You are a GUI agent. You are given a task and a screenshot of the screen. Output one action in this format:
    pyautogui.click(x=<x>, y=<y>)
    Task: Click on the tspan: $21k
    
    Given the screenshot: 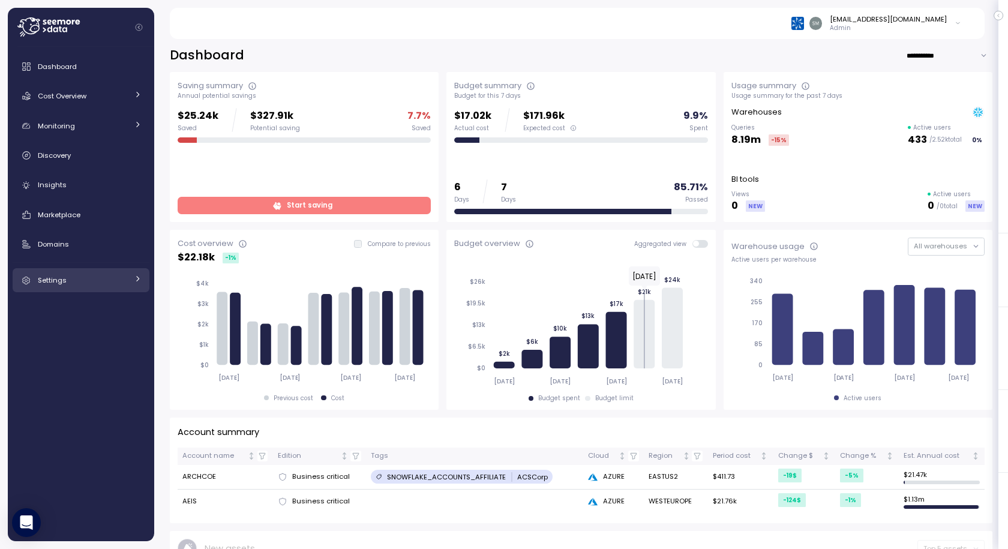 What is the action you would take?
    pyautogui.click(x=644, y=292)
    